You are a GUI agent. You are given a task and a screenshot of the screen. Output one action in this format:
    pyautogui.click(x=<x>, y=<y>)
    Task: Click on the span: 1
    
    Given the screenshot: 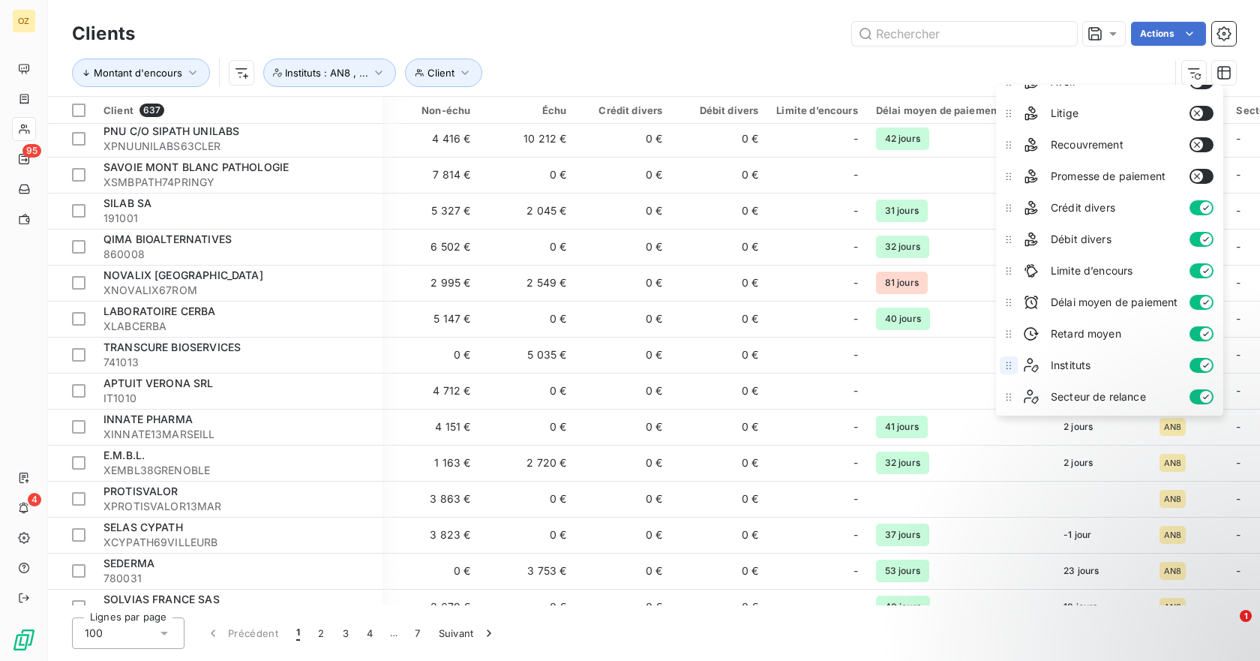 What is the action you would take?
    pyautogui.click(x=1246, y=616)
    